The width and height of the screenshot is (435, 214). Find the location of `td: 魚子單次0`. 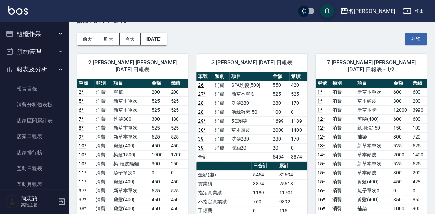

td: 魚子單次0 is located at coordinates (131, 172).